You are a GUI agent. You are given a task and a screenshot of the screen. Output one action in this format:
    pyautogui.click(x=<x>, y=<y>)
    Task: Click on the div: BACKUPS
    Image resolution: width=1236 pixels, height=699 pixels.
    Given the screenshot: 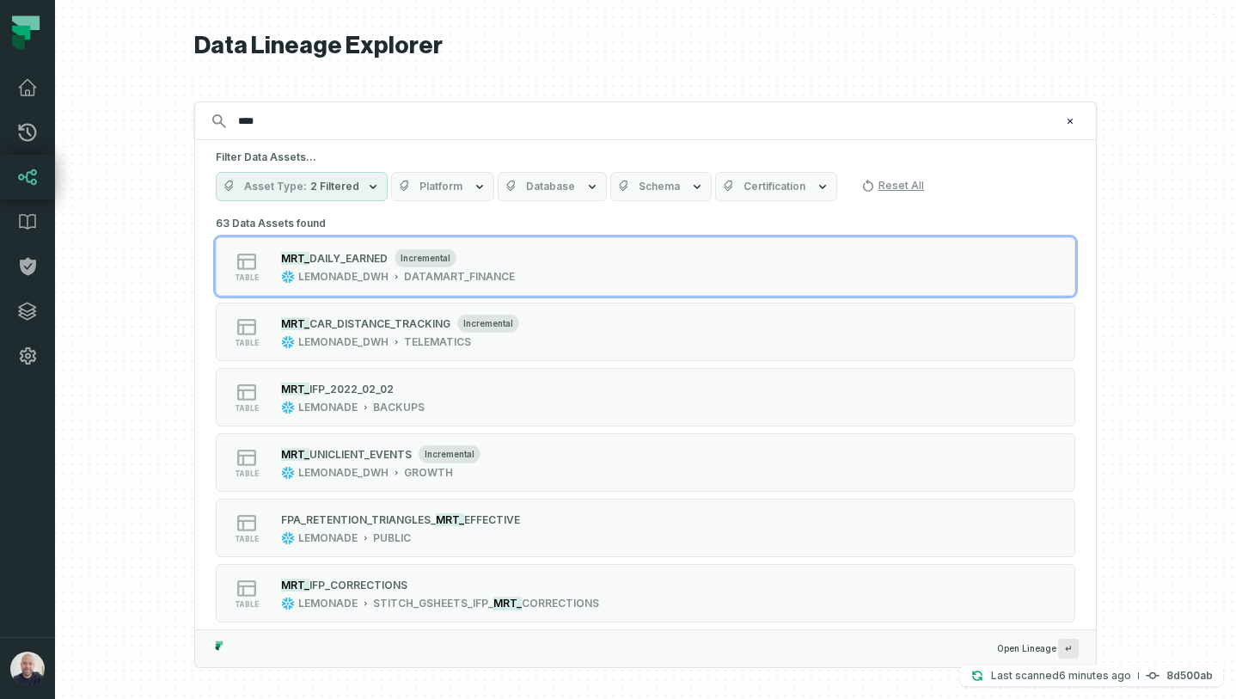 What is the action you would take?
    pyautogui.click(x=399, y=407)
    